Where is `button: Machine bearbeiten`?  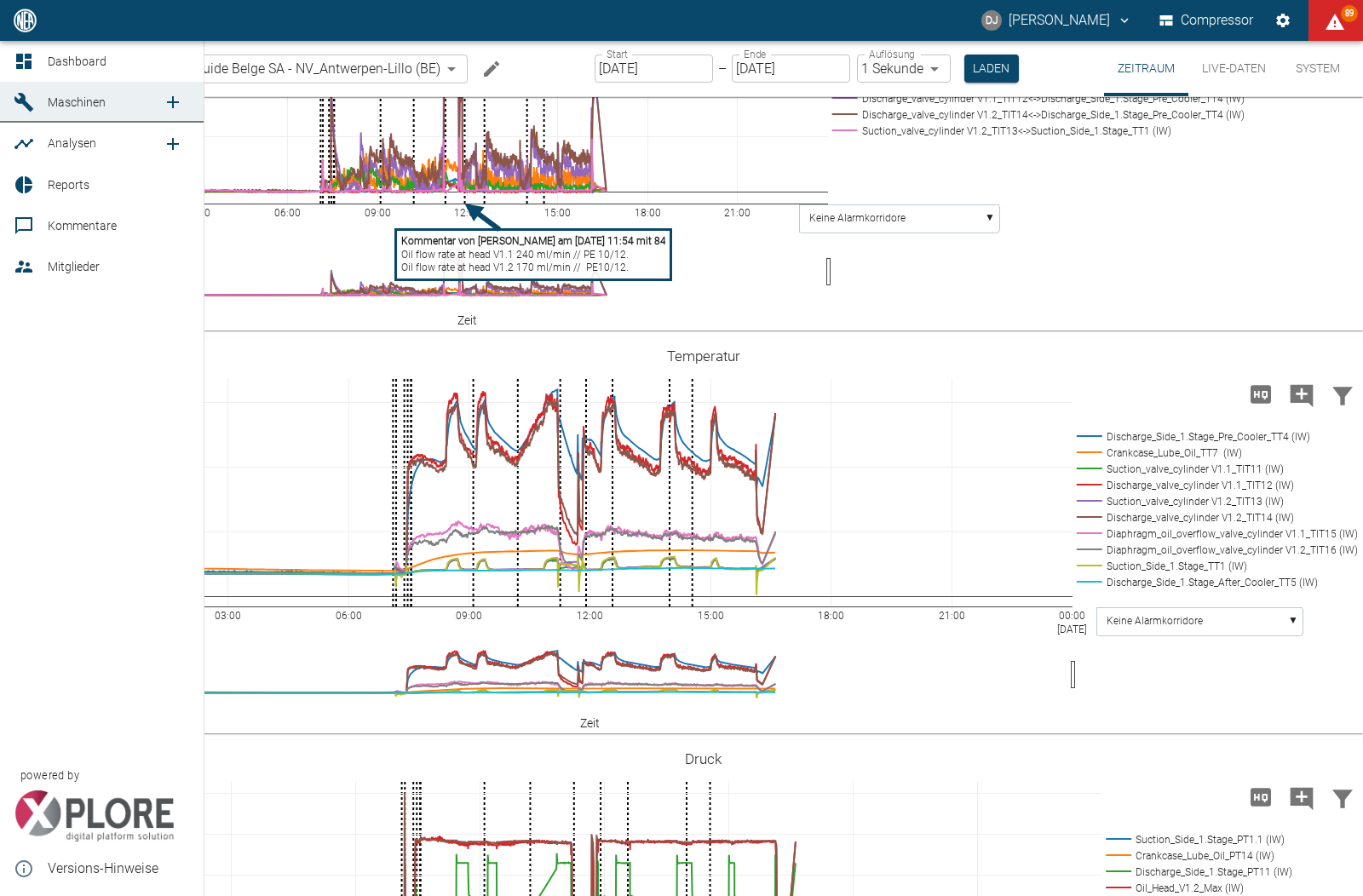
button: Machine bearbeiten is located at coordinates (491, 69).